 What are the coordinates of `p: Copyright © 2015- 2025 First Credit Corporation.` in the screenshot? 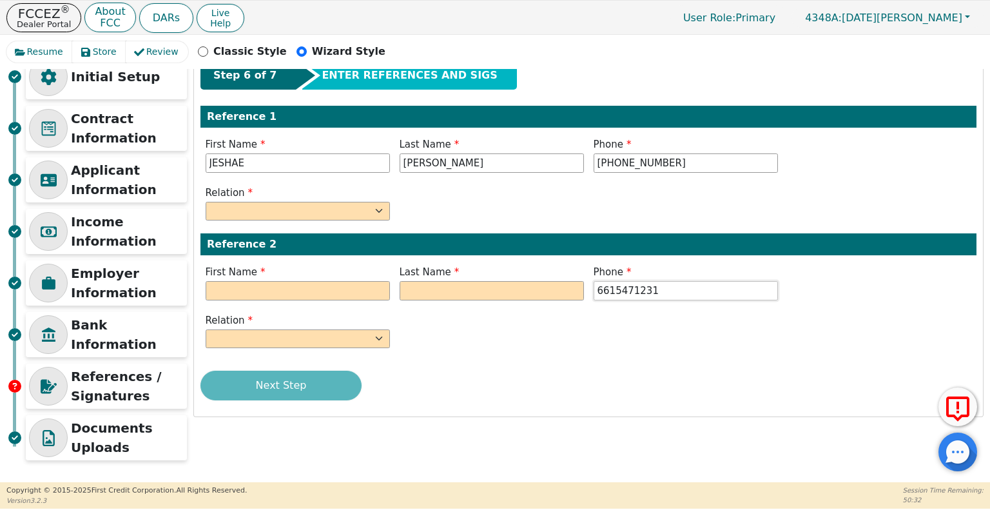 It's located at (126, 491).